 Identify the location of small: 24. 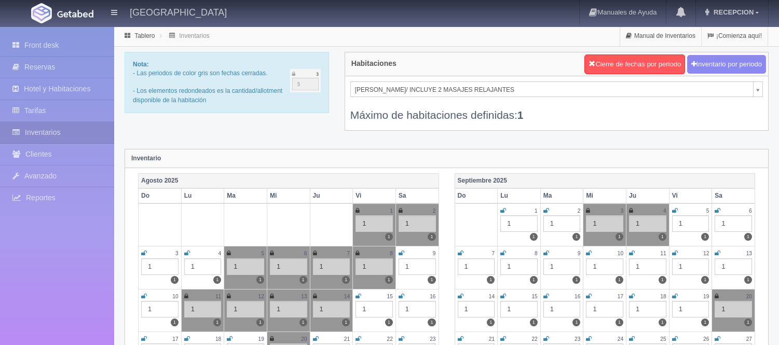
(620, 339).